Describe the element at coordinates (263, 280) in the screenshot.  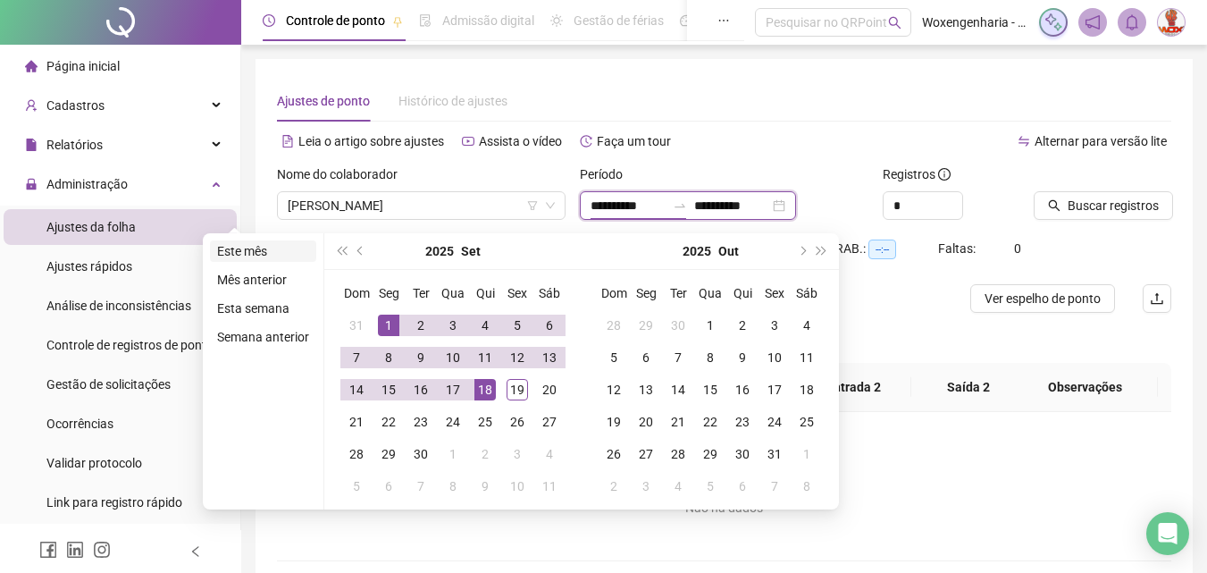
I see `li: Mês anterior` at that location.